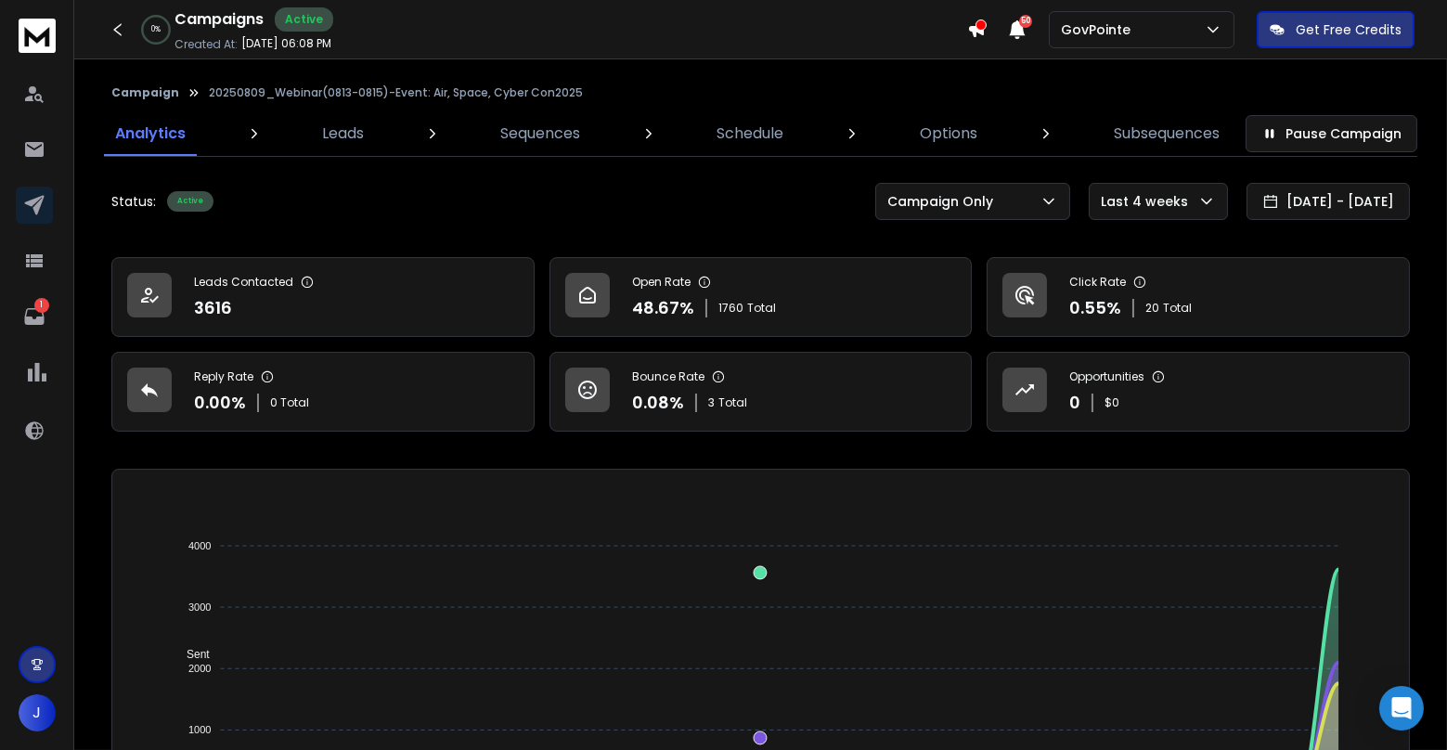 The image size is (1447, 750). I want to click on tspan: 3000, so click(200, 607).